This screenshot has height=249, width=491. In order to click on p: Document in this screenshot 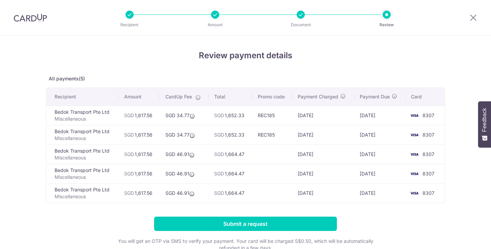, I will do `click(300, 25)`.